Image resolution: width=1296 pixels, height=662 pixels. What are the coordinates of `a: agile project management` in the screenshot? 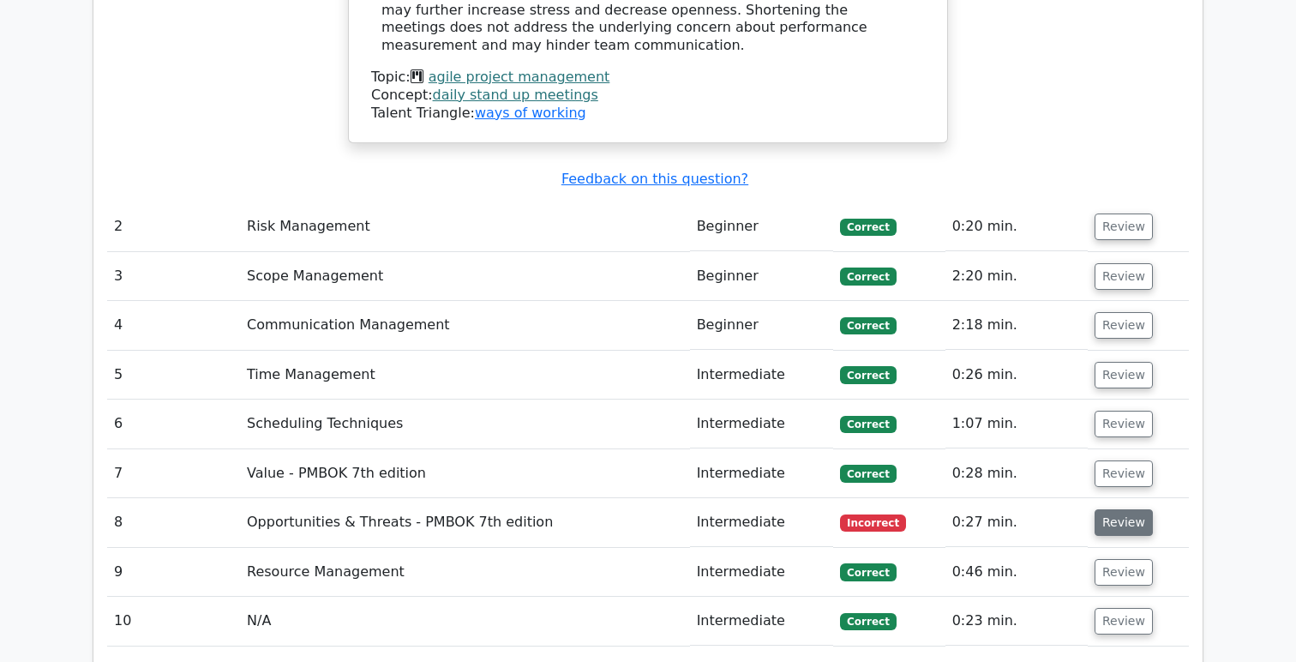 It's located at (519, 76).